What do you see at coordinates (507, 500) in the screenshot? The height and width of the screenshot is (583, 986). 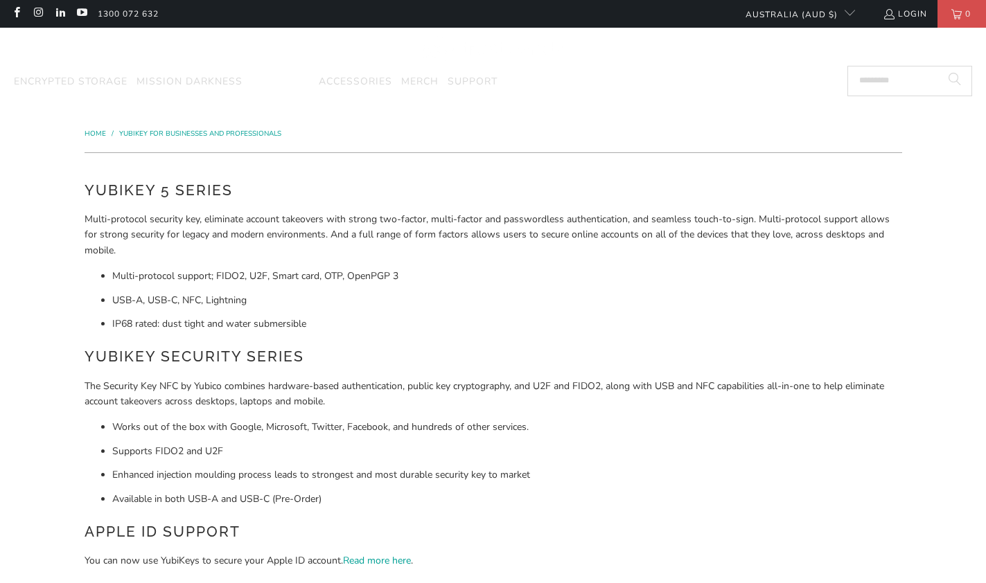 I see `li: Available in both USB-A and USB-C (Pre-Order)` at bounding box center [507, 500].